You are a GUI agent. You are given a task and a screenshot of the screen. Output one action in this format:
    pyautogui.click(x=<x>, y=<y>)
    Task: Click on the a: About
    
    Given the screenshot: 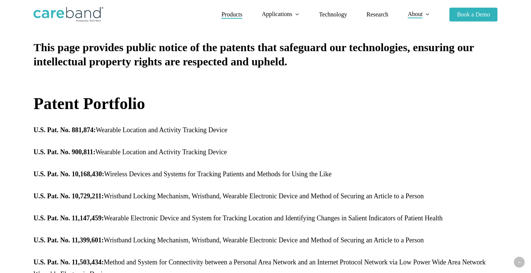 What is the action you would take?
    pyautogui.click(x=419, y=14)
    